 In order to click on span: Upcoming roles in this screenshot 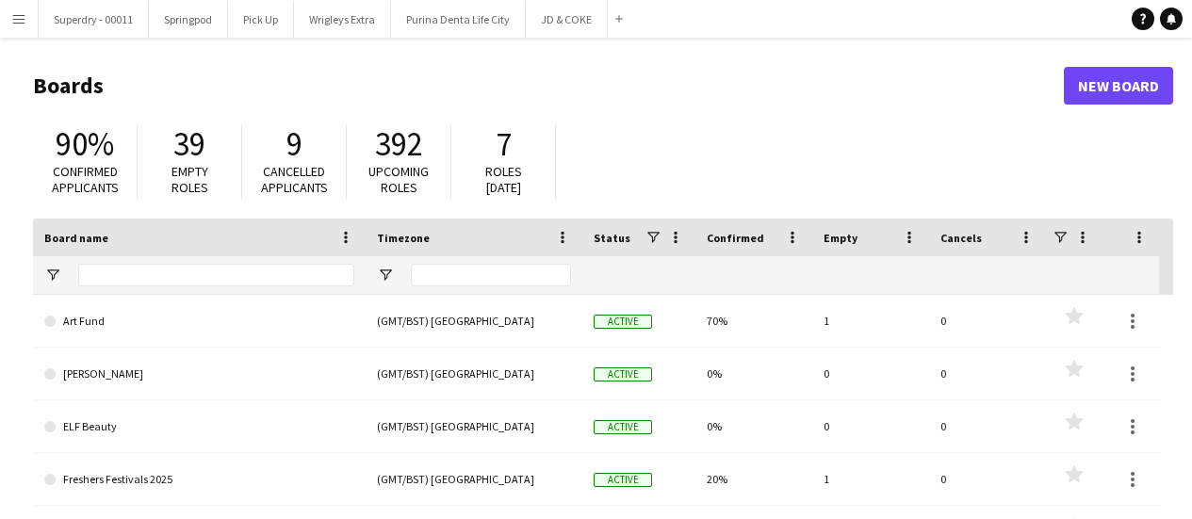, I will do `click(398, 179)`.